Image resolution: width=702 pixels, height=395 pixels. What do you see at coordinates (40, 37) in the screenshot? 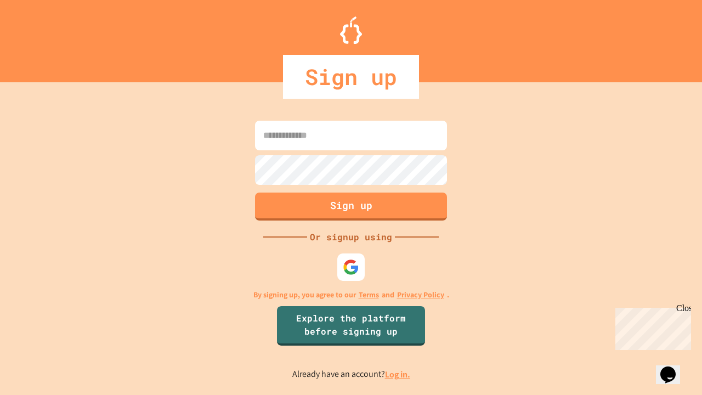
I see `div: Chat with us now!Close` at bounding box center [40, 37].